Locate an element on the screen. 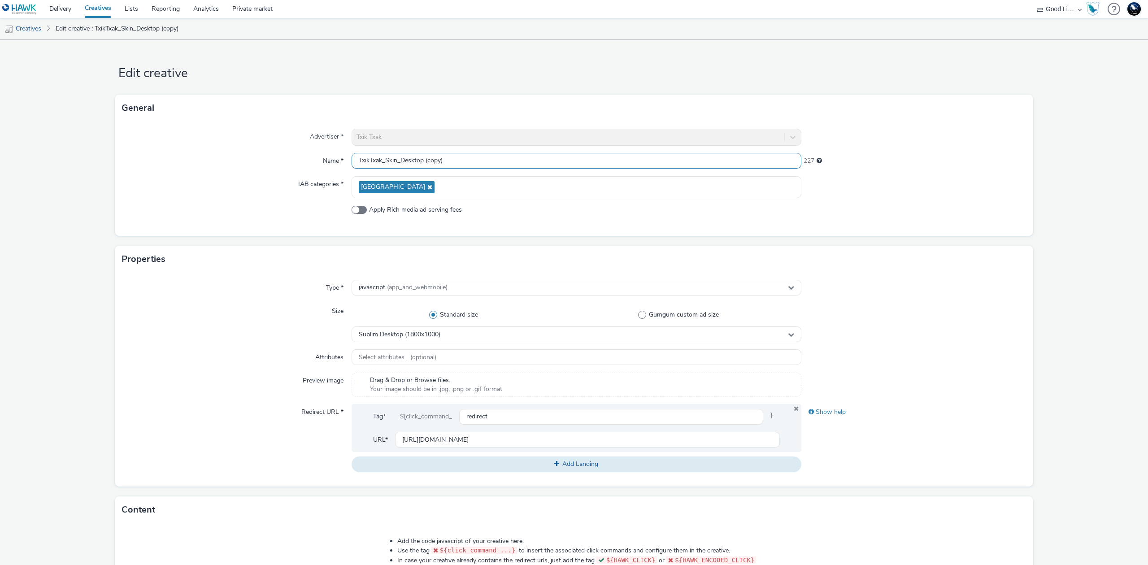 Image resolution: width=1148 pixels, height=565 pixels. label: Advertiser * is located at coordinates (326, 135).